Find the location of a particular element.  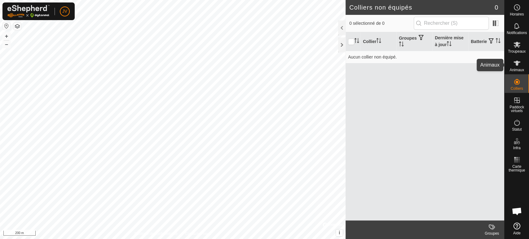

span: i is located at coordinates (339, 233).